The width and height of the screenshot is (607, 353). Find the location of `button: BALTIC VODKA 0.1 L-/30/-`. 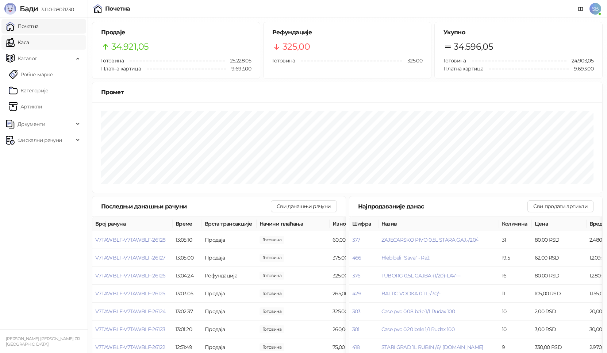

button: BALTIC VODKA 0.1 L-/30/- is located at coordinates (411, 293).